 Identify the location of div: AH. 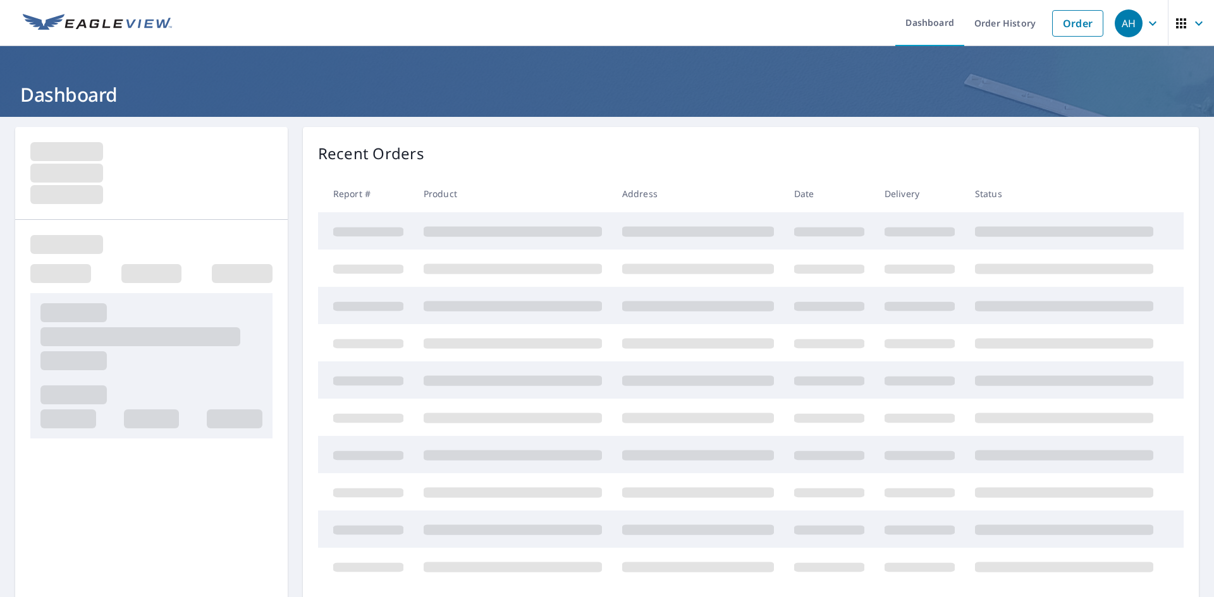
(1129, 23).